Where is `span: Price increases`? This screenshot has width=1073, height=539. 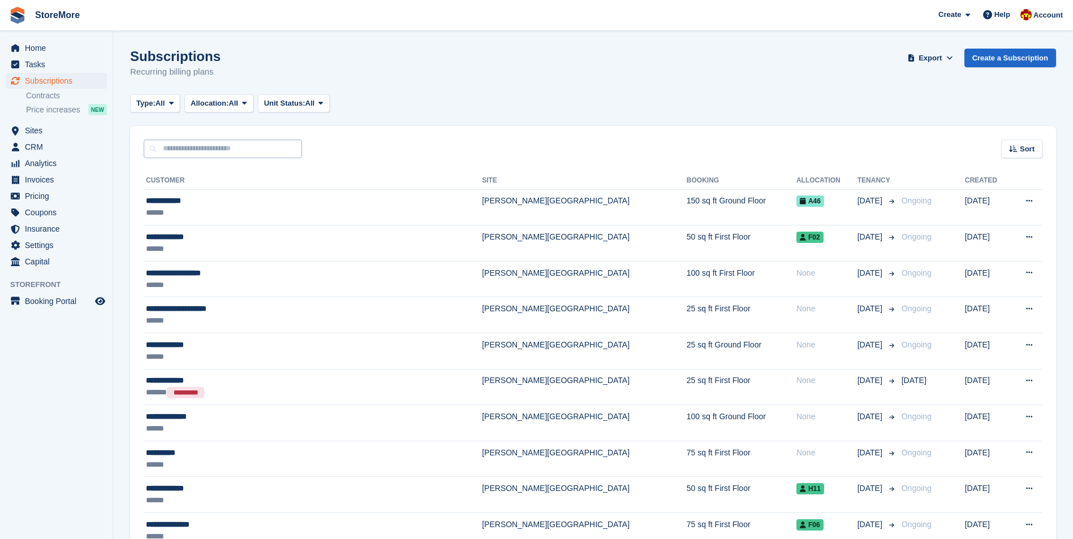
span: Price increases is located at coordinates (53, 110).